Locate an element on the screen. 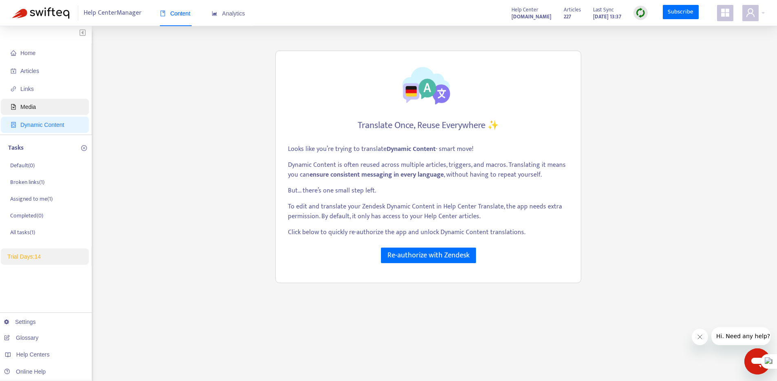 The height and width of the screenshot is (381, 777). span: Last Sync is located at coordinates (604, 10).